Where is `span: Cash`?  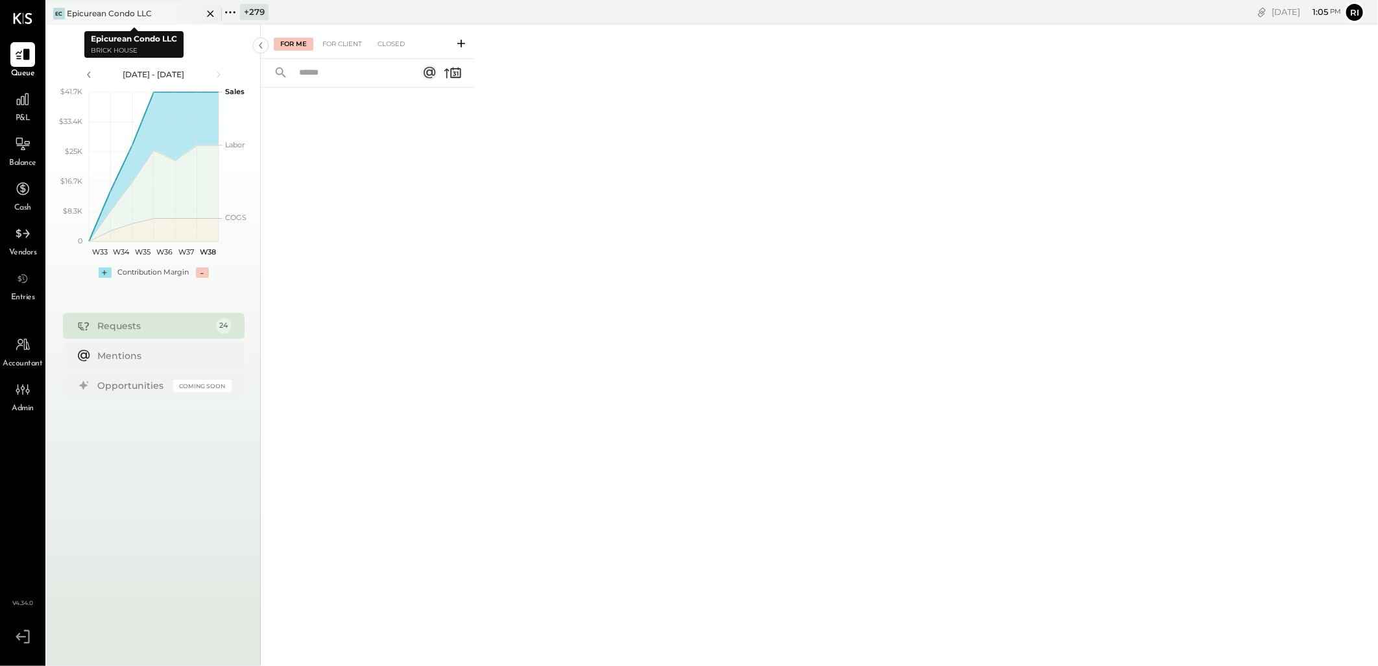 span: Cash is located at coordinates (23, 208).